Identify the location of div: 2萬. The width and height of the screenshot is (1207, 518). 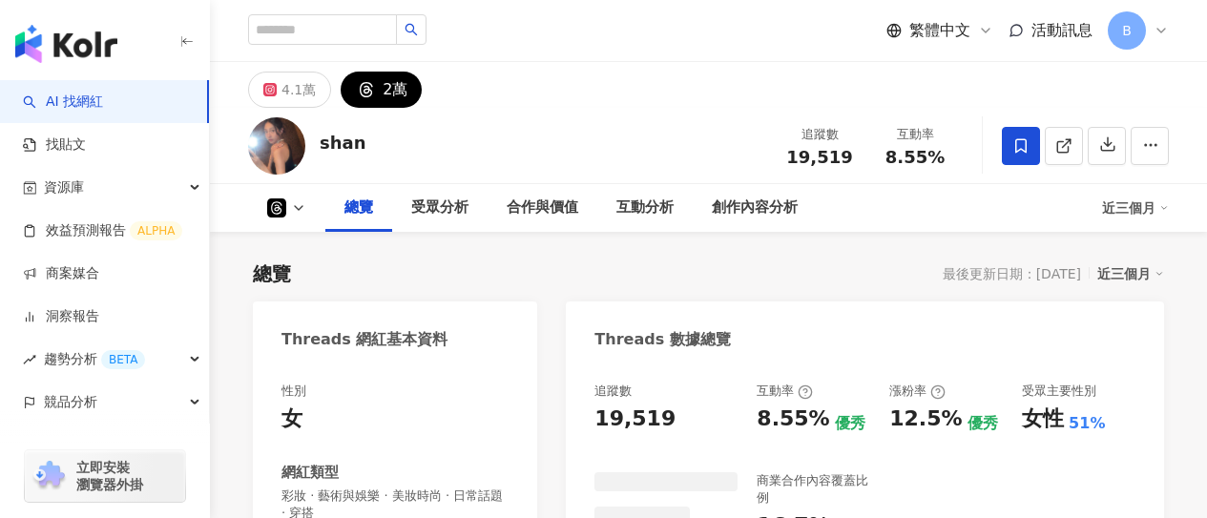
(395, 90).